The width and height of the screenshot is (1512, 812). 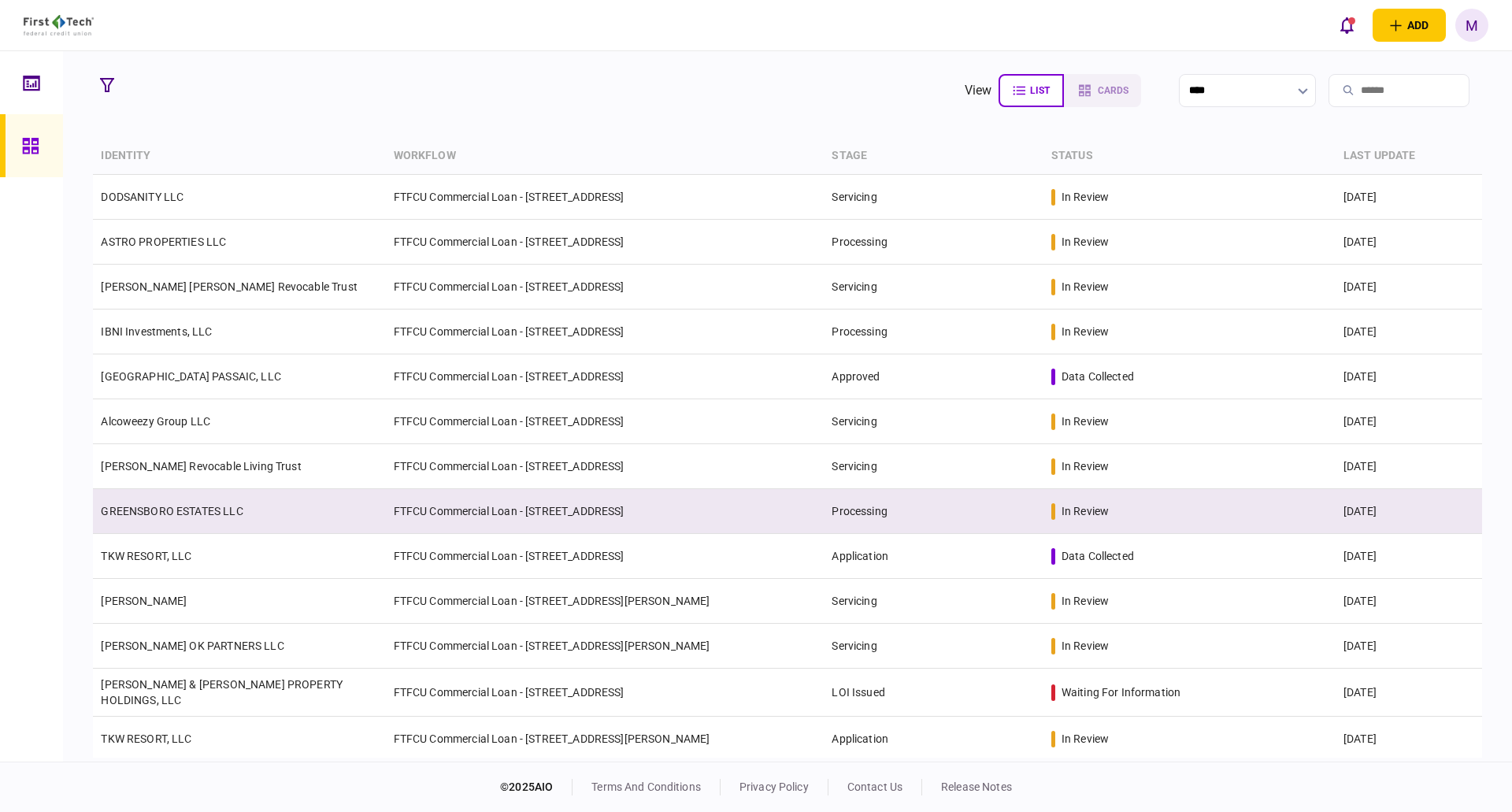 I want to click on div: © 2025 AIO, so click(x=536, y=787).